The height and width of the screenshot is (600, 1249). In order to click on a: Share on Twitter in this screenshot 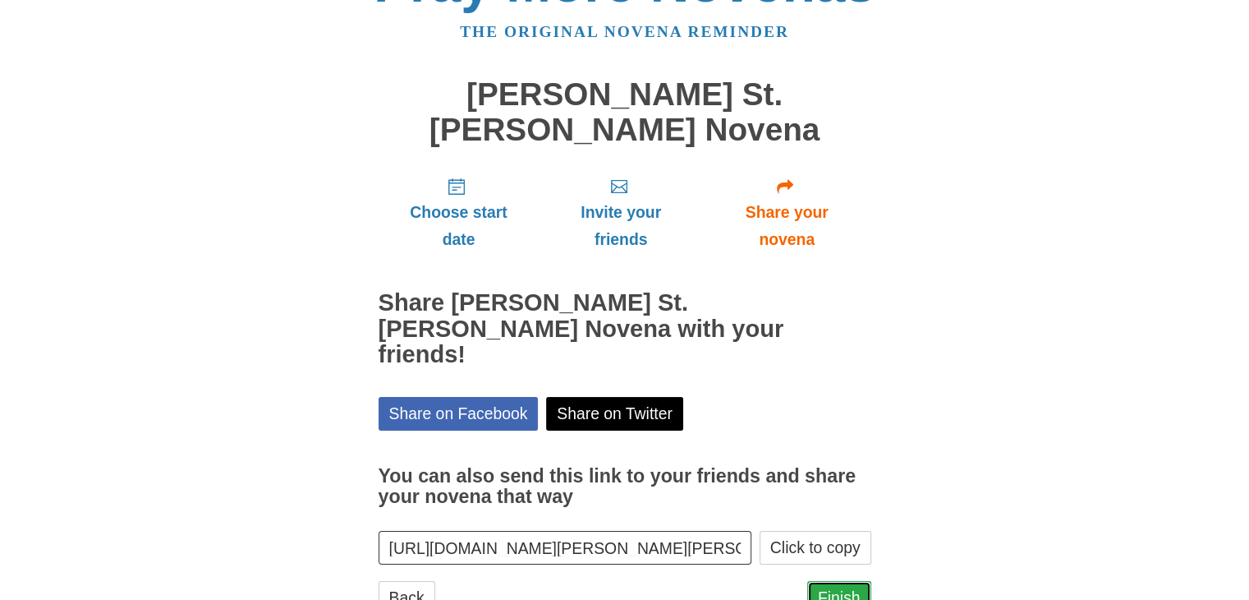, I will do `click(614, 413)`.